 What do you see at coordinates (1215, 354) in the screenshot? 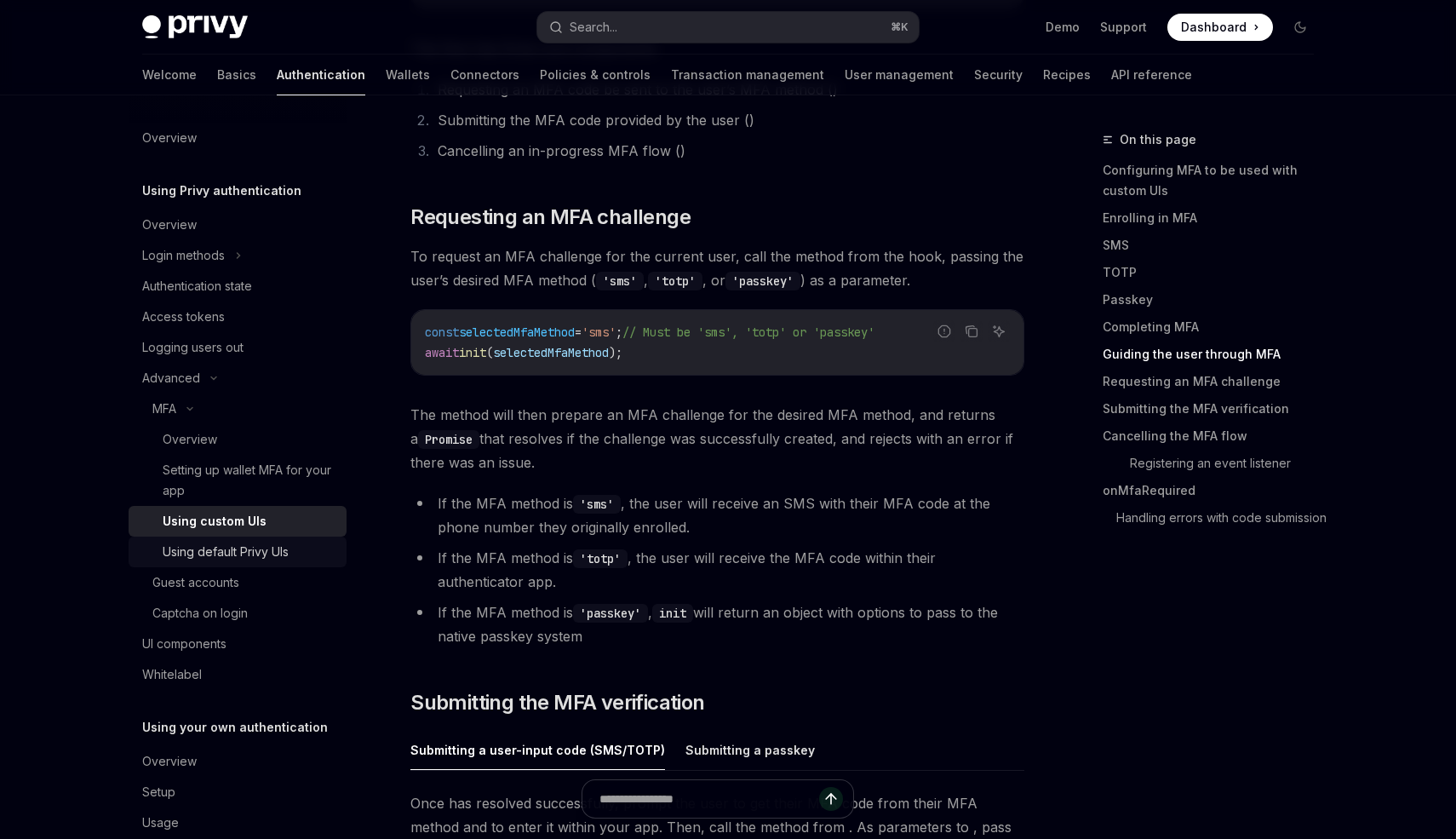
I see `a: Guiding the user through MFA` at bounding box center [1215, 354].